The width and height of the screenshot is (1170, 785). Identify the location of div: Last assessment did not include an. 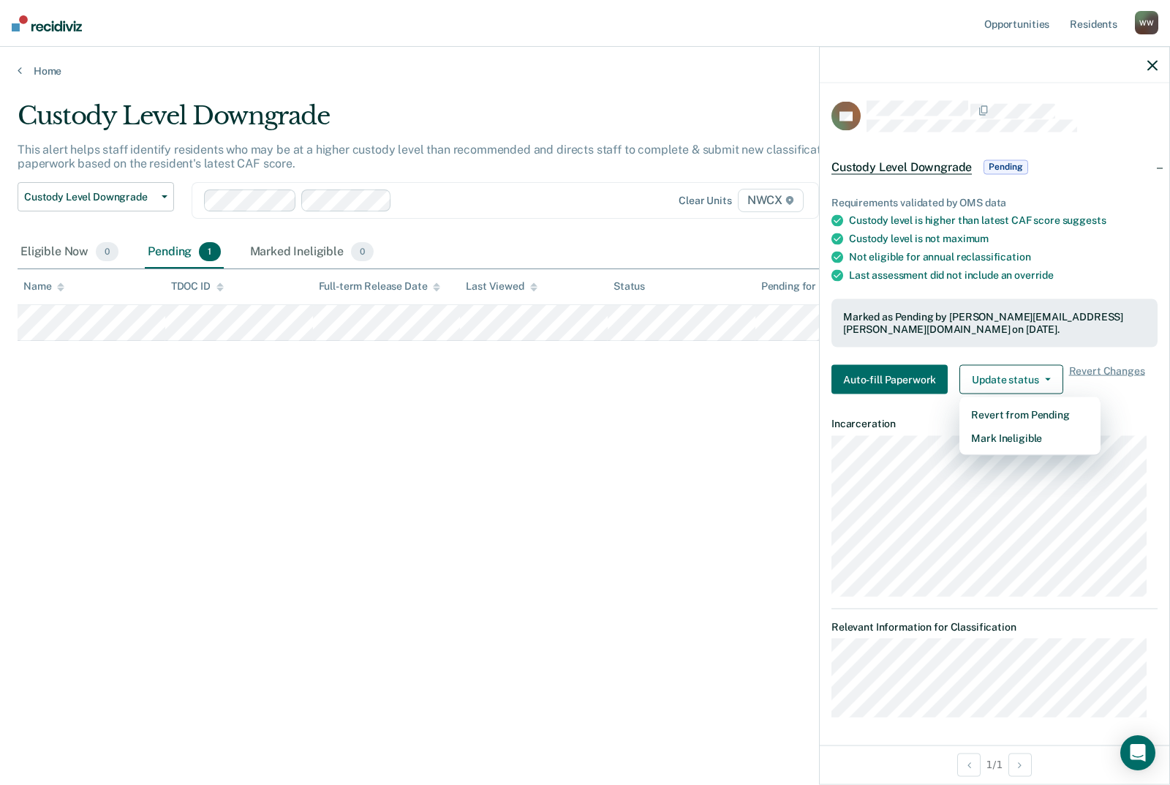
(1004, 275).